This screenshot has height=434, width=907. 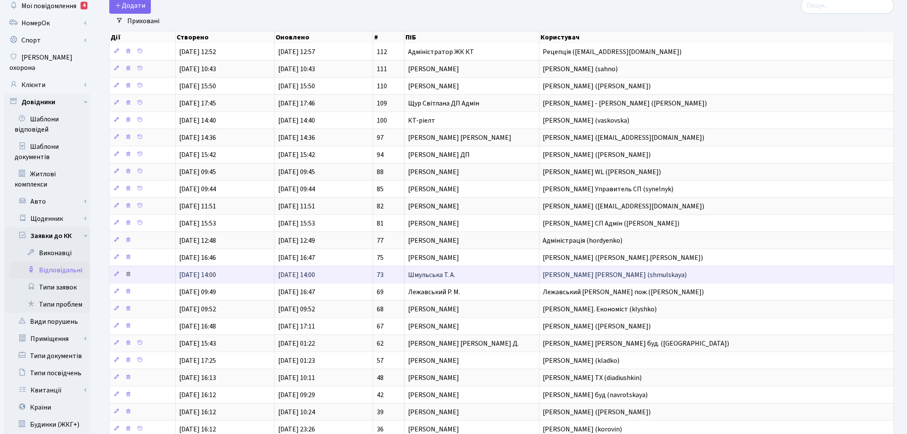 I want to click on div: 4, so click(x=84, y=6).